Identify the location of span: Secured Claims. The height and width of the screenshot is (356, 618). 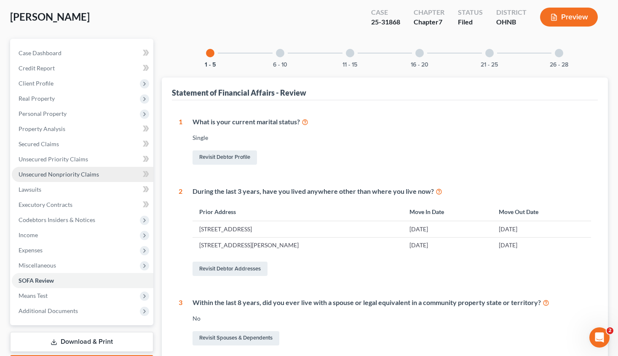
(39, 144).